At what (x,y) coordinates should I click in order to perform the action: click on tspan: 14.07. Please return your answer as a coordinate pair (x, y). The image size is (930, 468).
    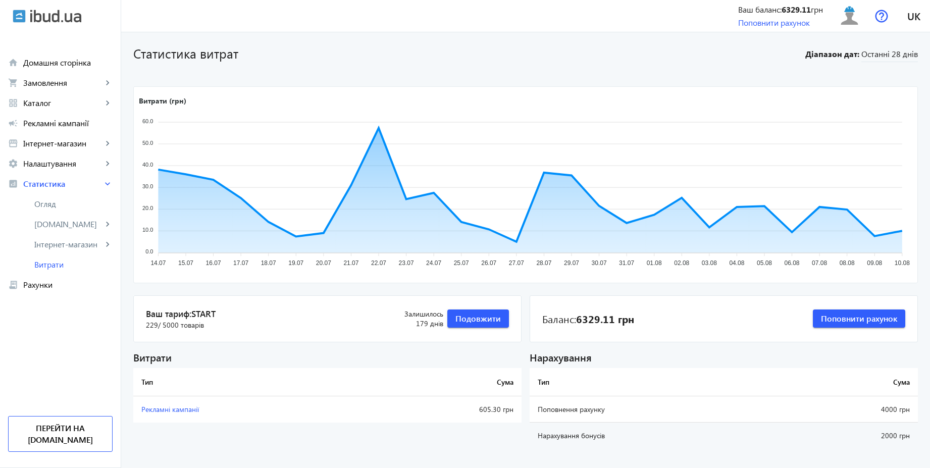
    Looking at the image, I should click on (158, 264).